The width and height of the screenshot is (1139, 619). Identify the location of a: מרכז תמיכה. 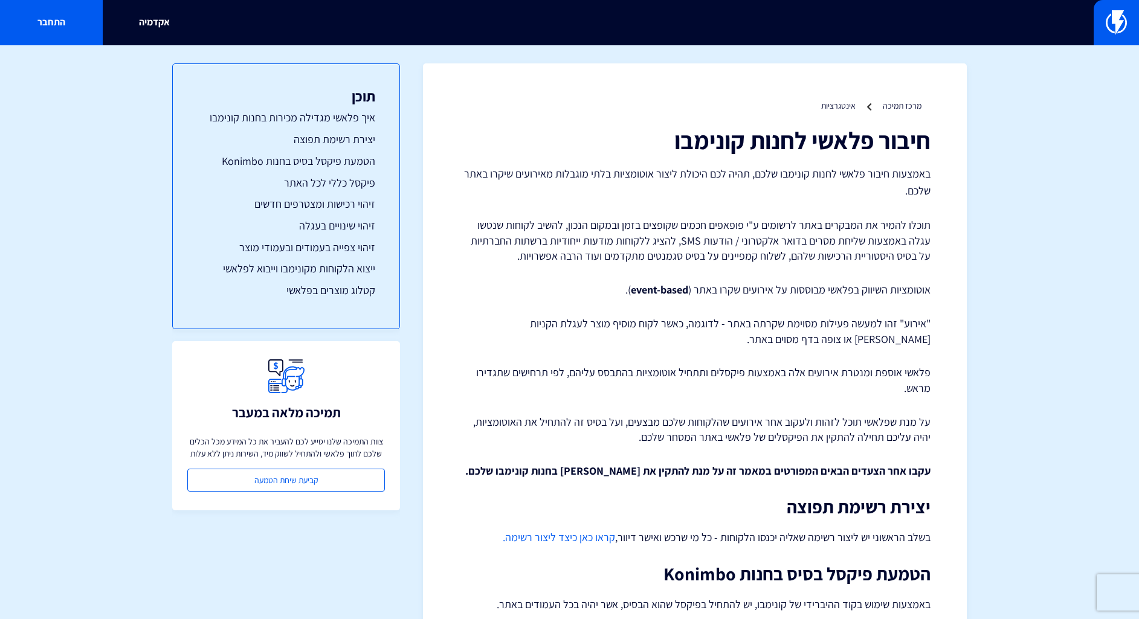
(902, 106).